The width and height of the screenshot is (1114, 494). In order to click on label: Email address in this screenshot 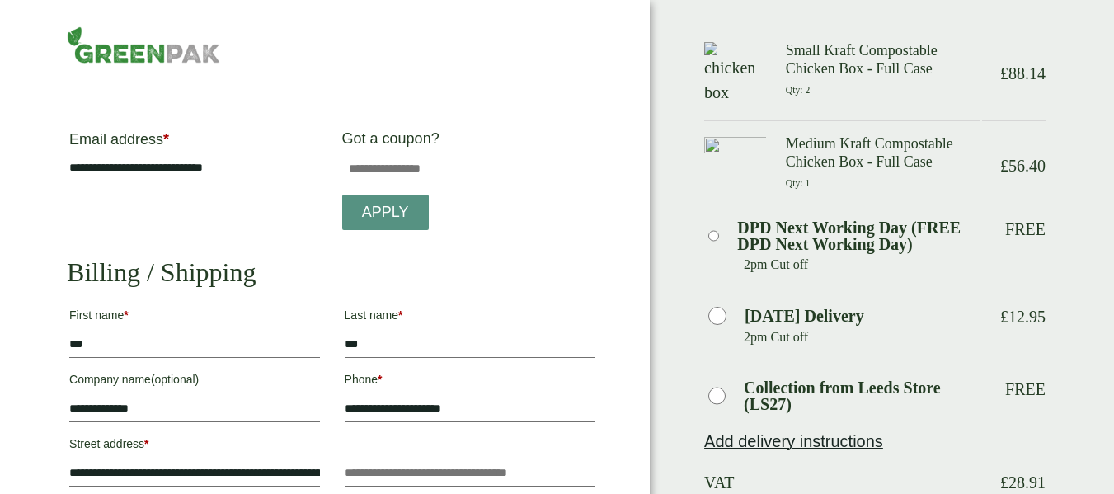, I will do `click(195, 144)`.